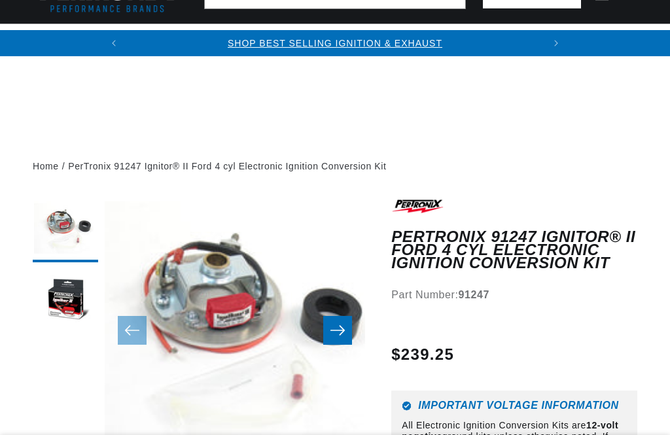 This screenshot has width=670, height=435. Describe the element at coordinates (114, 43) in the screenshot. I see `button: Translation missing: en.sections.announcements.previous_announcement` at that location.